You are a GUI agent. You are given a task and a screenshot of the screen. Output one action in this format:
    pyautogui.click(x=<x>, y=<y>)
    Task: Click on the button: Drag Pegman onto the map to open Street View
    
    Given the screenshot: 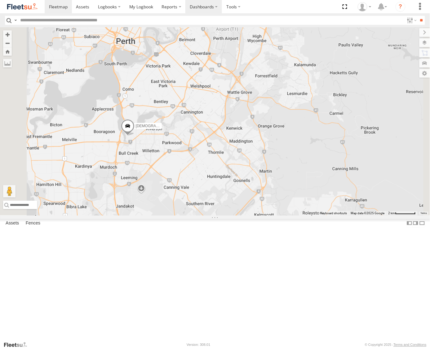 What is the action you would take?
    pyautogui.click(x=9, y=192)
    